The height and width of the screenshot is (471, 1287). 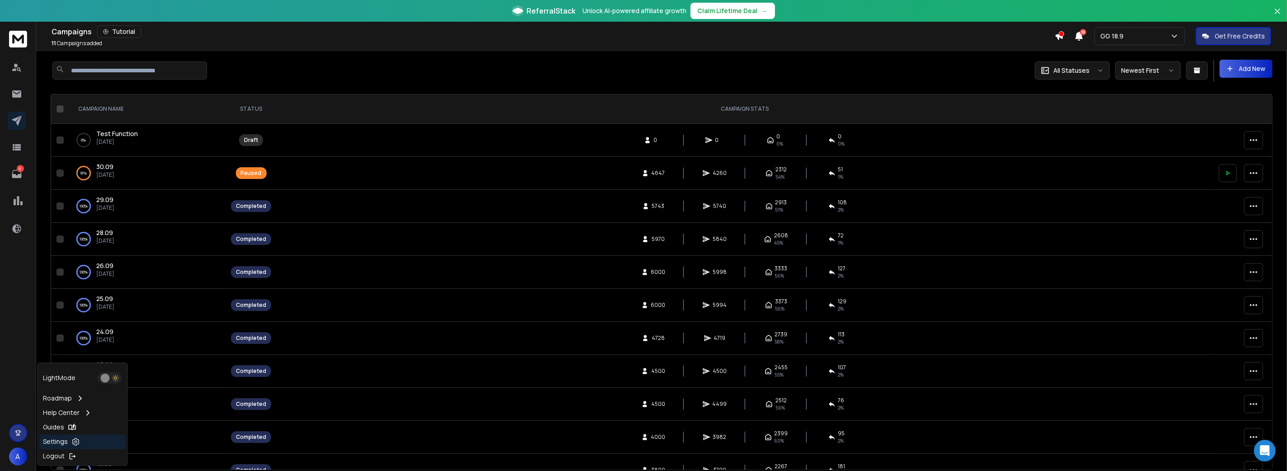 What do you see at coordinates (1113, 36) in the screenshot?
I see `p: GG 18.9` at bounding box center [1113, 36].